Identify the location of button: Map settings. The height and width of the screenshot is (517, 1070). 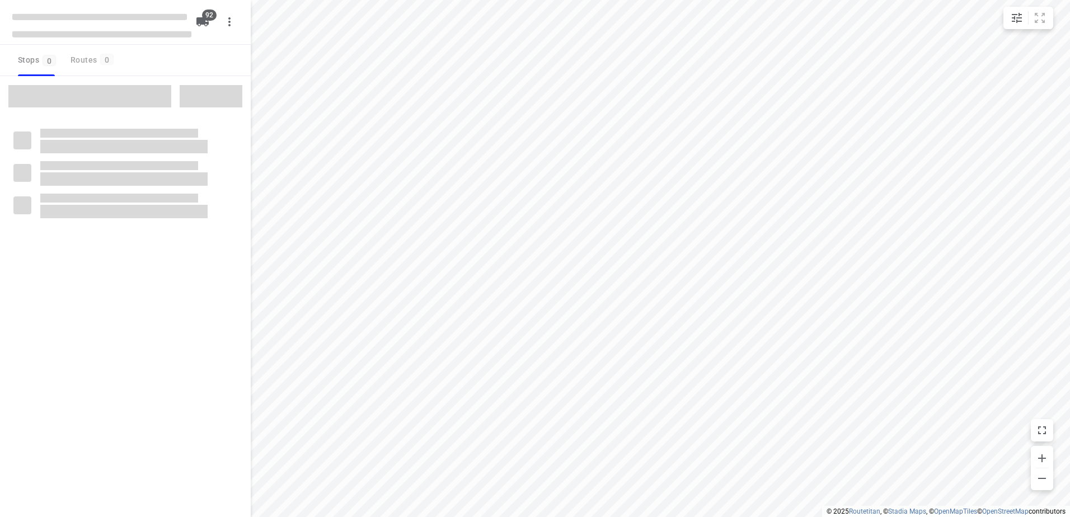
(1017, 18).